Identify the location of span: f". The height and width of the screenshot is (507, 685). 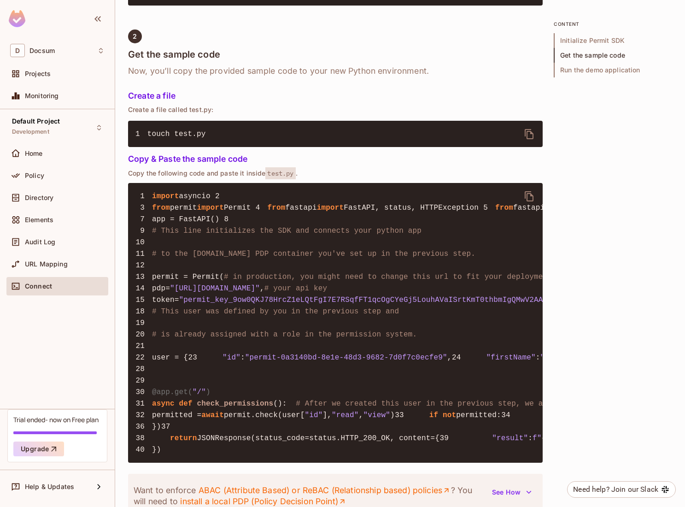
(537, 438).